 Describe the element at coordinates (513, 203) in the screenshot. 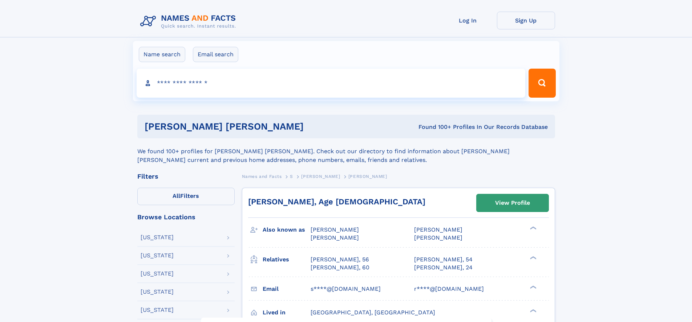

I see `div: View Profile` at that location.